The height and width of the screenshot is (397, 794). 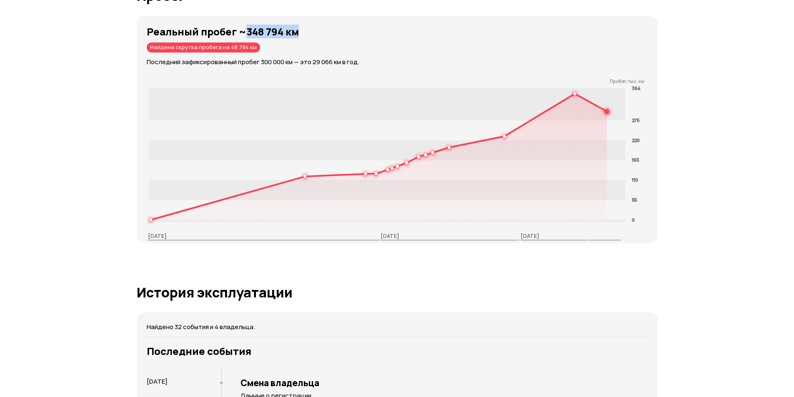 I want to click on tspan: 0, so click(x=633, y=220).